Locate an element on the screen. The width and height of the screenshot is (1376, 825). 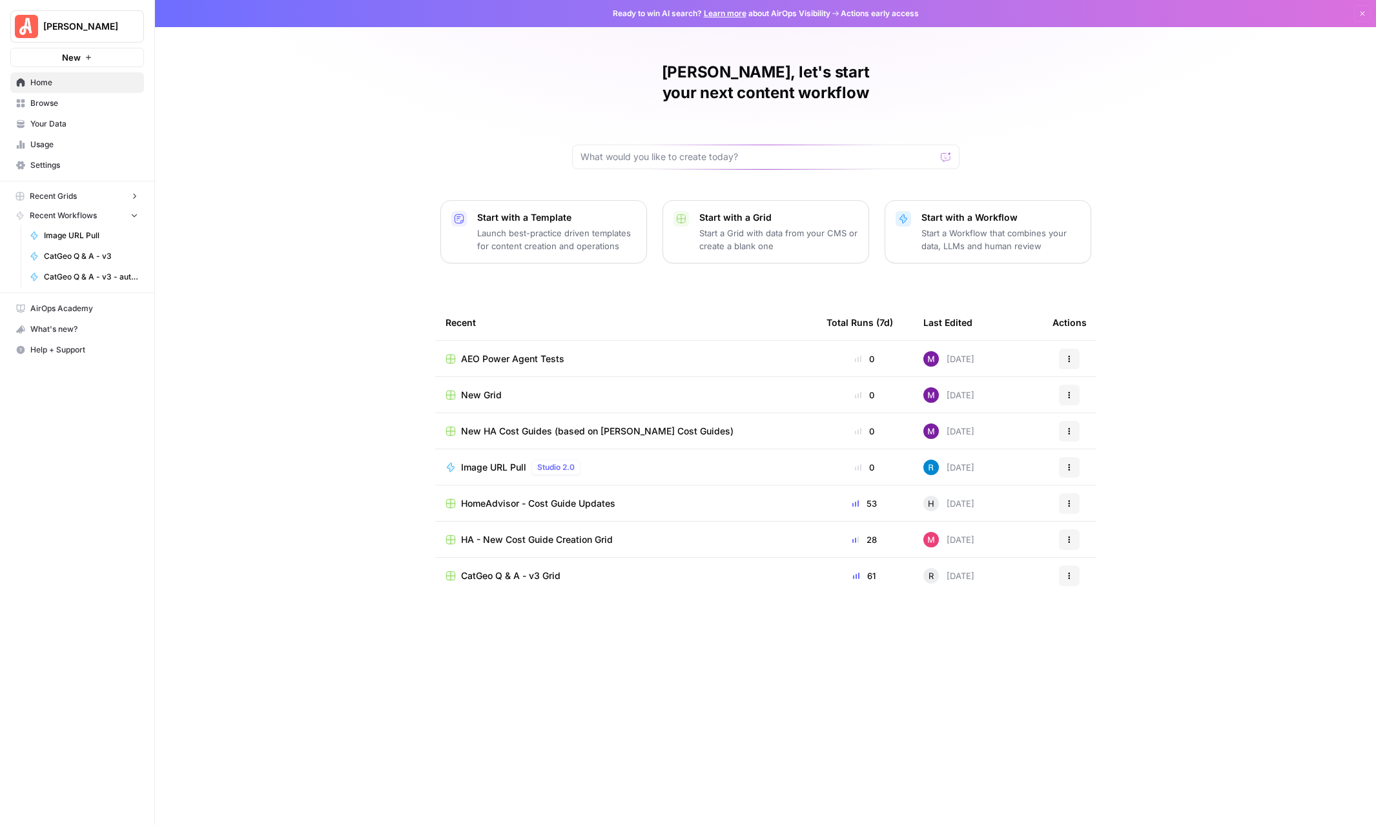
div: Recent is located at coordinates (626, 322).